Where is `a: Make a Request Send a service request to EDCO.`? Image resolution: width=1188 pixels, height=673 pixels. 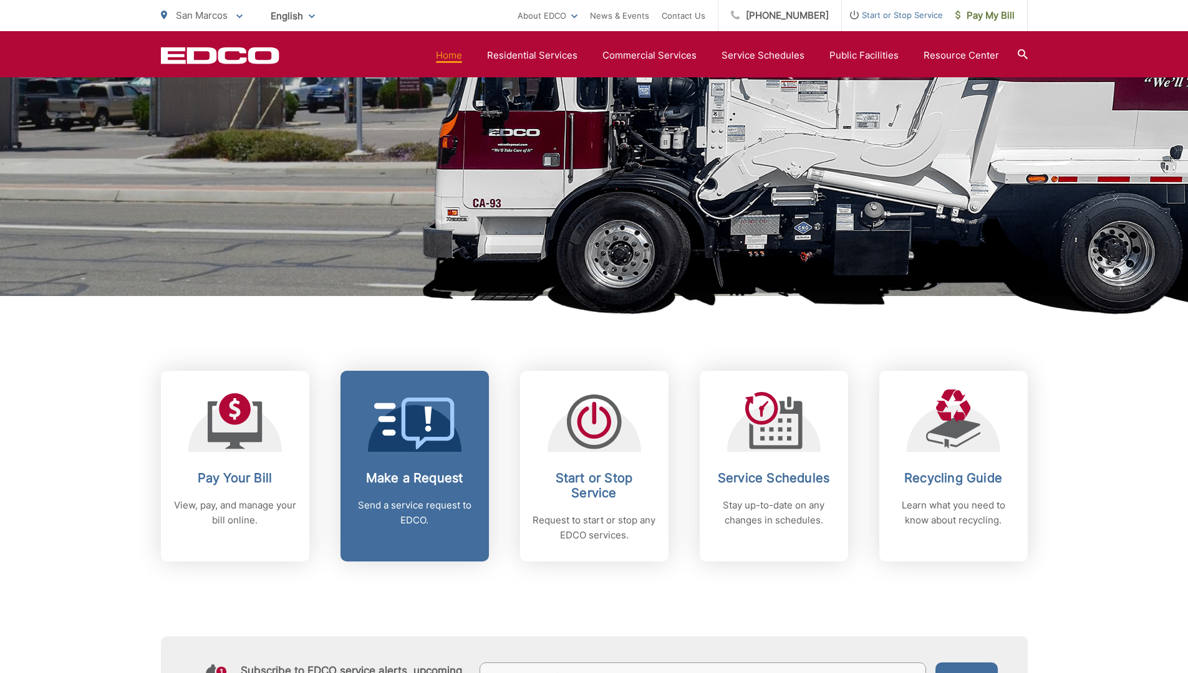
a: Make a Request Send a service request to EDCO. is located at coordinates (415, 466).